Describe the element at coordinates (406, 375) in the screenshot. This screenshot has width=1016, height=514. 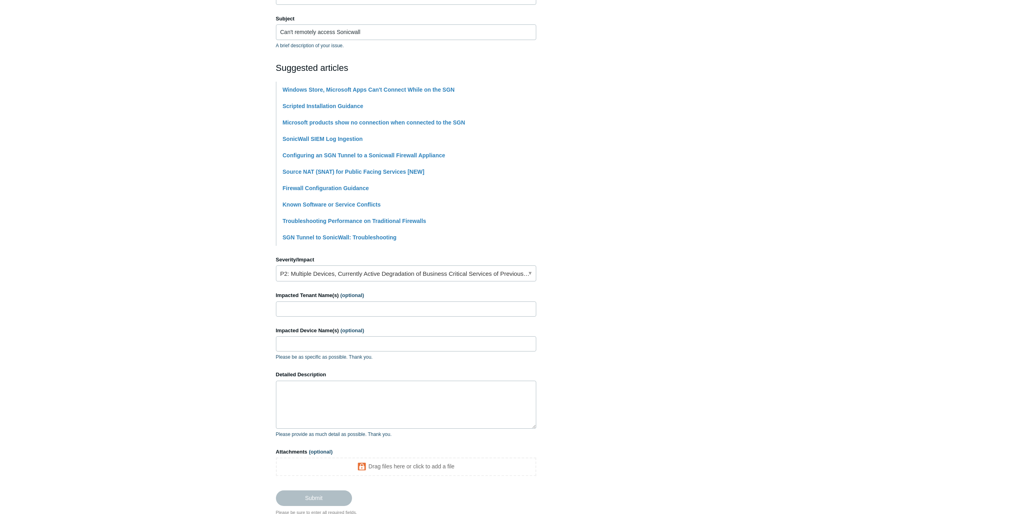
I see `label: Detailed Description` at that location.